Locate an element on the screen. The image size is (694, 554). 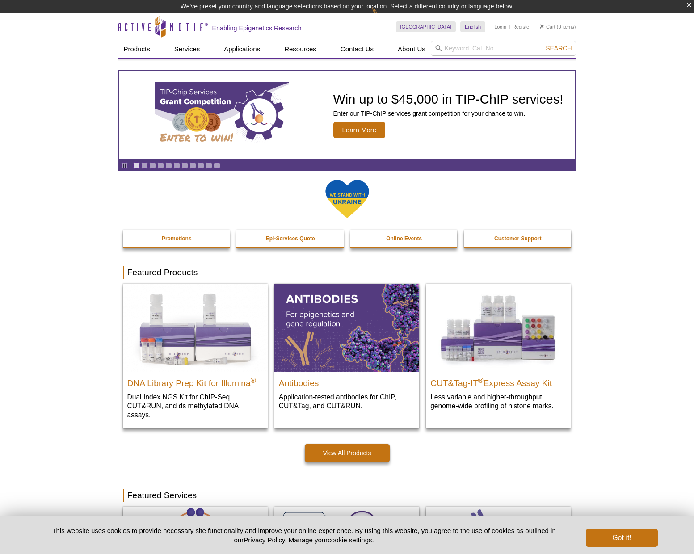
a: All Antibodies Antibodies Application-tested antibodies for ChIP, CUT&Tag, and CUT&RUN. is located at coordinates (347, 351).